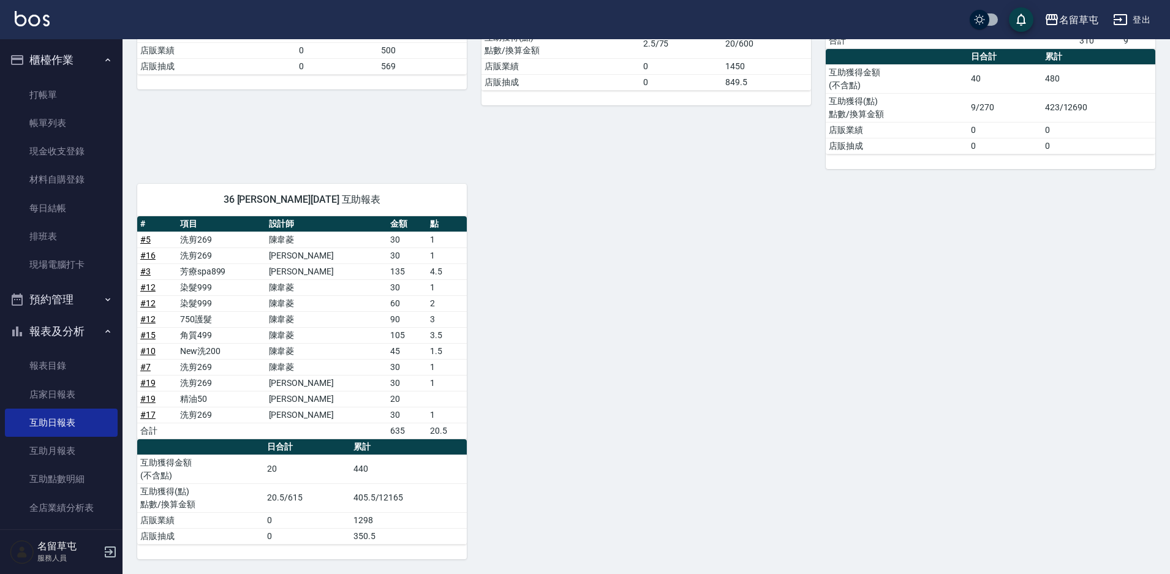  What do you see at coordinates (1098, 107) in the screenshot?
I see `td: 423/12690` at bounding box center [1098, 107].